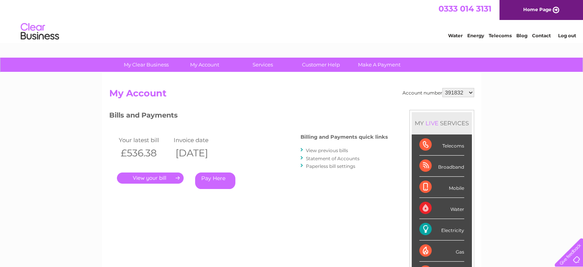  Describe the element at coordinates (145, 140) in the screenshot. I see `td: Your latest bill` at that location.